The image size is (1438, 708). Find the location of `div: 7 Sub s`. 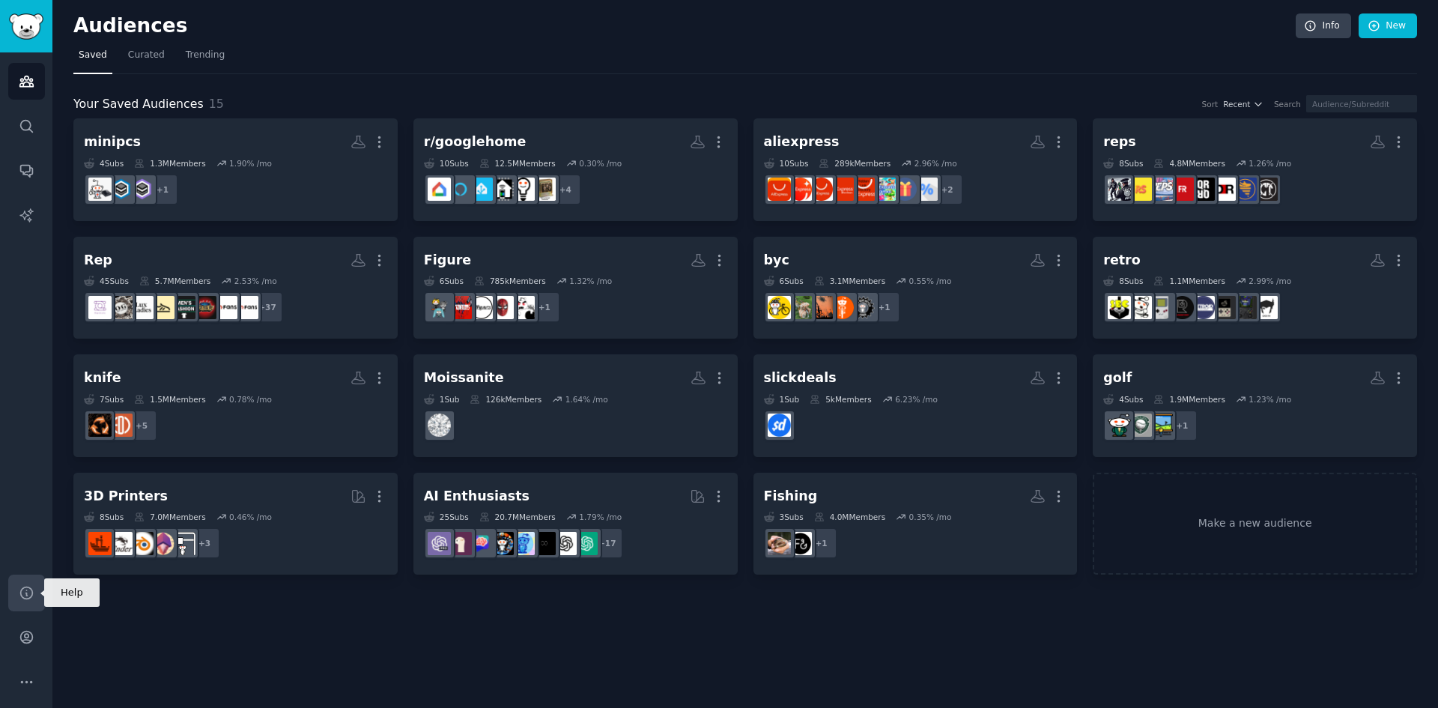

div: 7 Sub s is located at coordinates (103, 399).